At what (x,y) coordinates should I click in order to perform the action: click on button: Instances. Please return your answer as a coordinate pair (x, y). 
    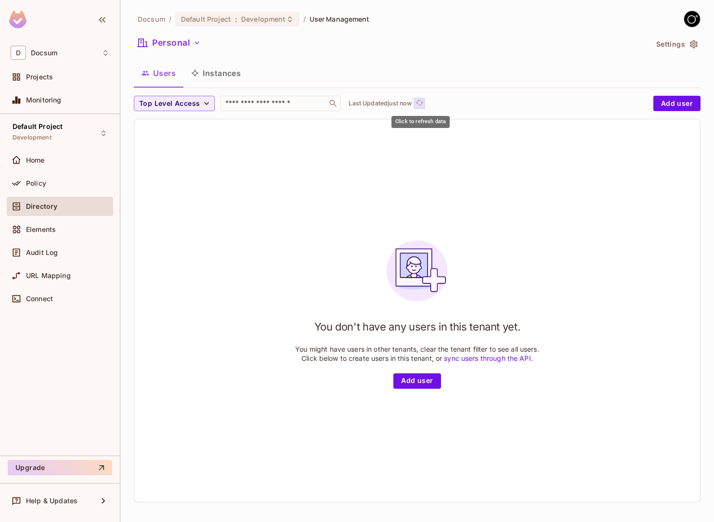
    Looking at the image, I should click on (216, 73).